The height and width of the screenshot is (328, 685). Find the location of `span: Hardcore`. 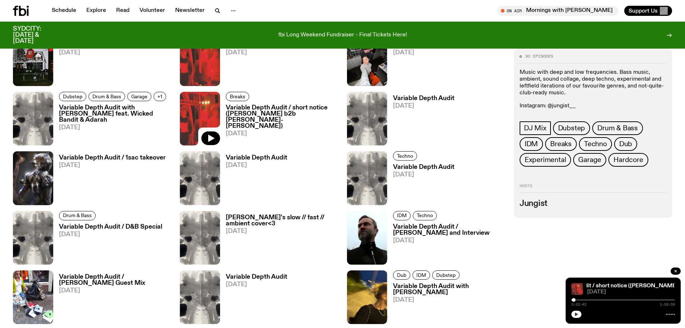

span: Hardcore is located at coordinates (628, 160).